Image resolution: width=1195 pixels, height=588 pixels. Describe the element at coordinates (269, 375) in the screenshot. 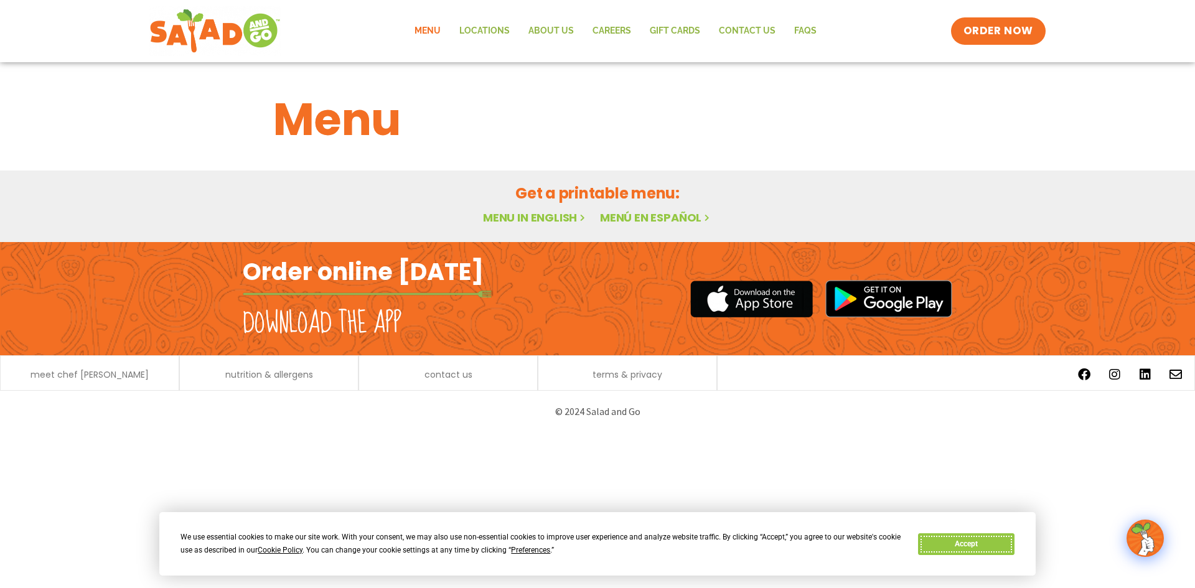

I see `a: nutrition & allergens` at that location.